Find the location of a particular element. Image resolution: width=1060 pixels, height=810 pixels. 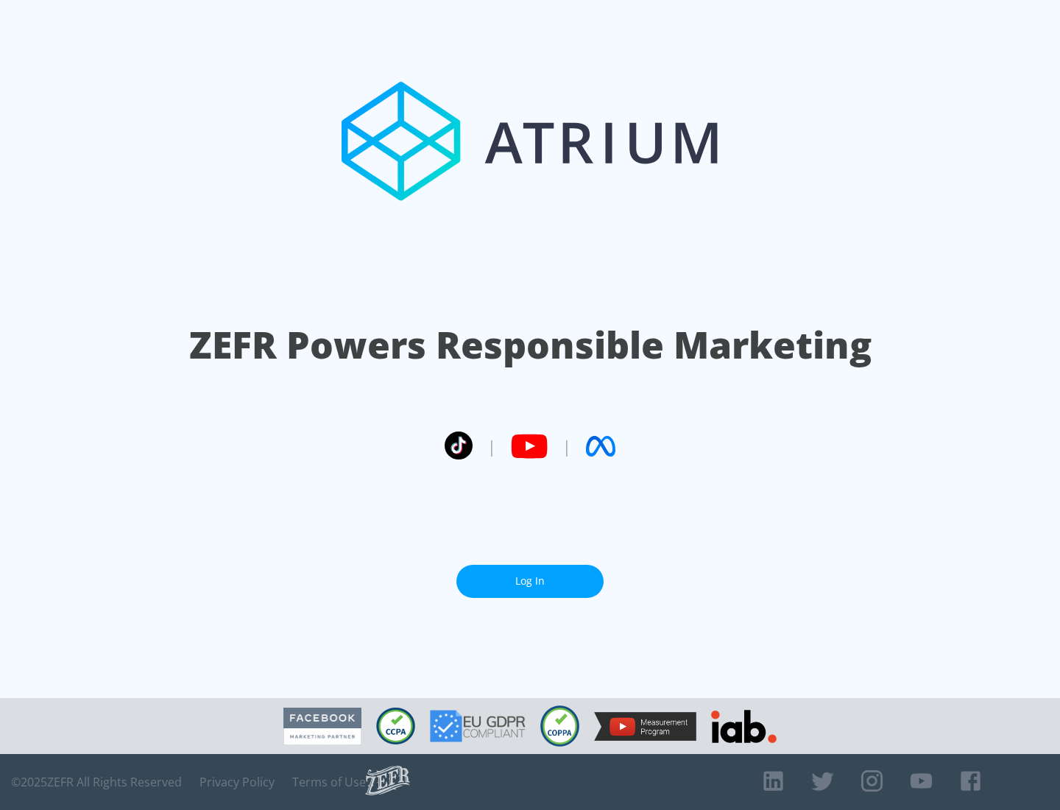

img: CCPA Compliant is located at coordinates (395, 726).